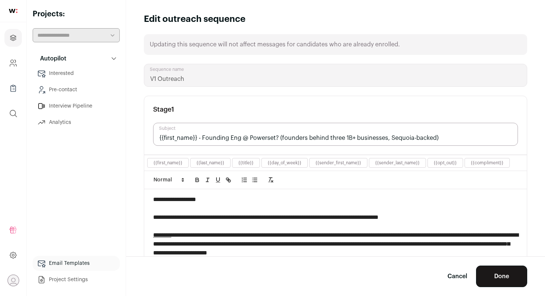 The height and width of the screenshot is (296, 545). What do you see at coordinates (195, 19) in the screenshot?
I see `h1: Edit outreach sequence` at bounding box center [195, 19].